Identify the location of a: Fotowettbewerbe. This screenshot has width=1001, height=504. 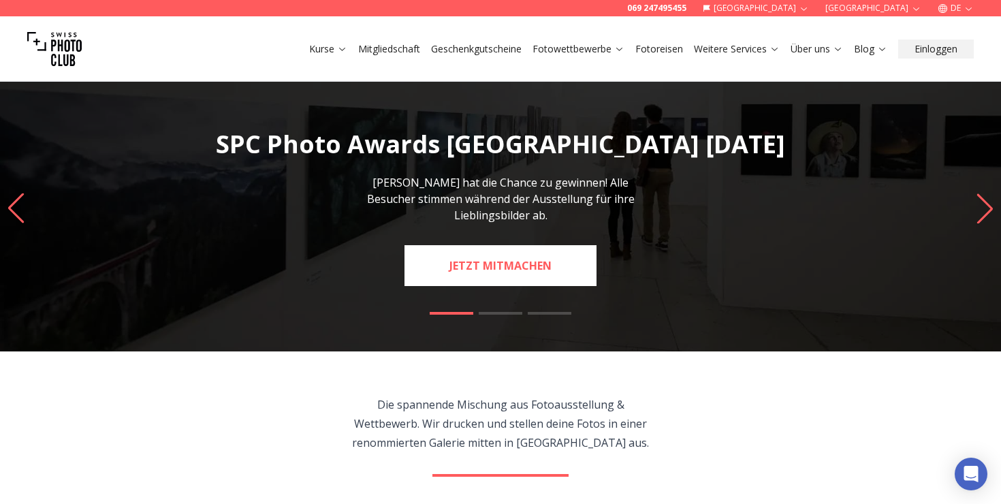
(578, 49).